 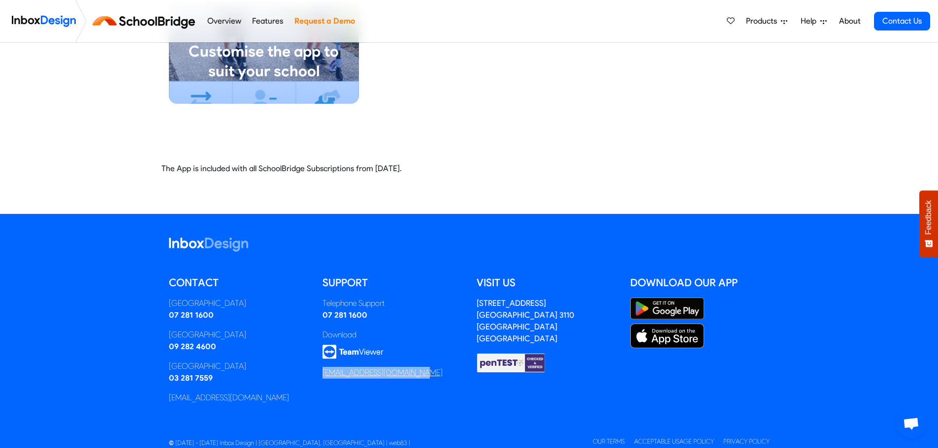 What do you see at coordinates (146, 21) in the screenshot?
I see `img: schoolbridge logo` at bounding box center [146, 21].